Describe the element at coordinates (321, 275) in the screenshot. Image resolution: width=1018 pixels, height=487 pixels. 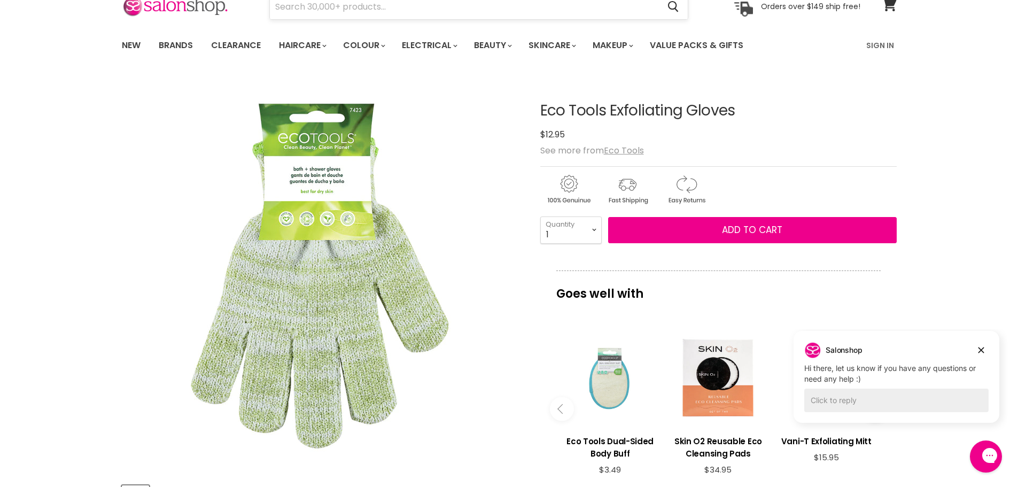
I see `div: Eco Tools Exfoliating Gloves image. Click or Scroll to Zoom.` at that location.